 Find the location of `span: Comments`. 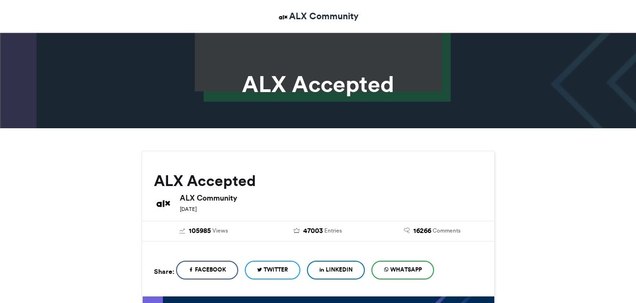

span: Comments is located at coordinates (446, 231).